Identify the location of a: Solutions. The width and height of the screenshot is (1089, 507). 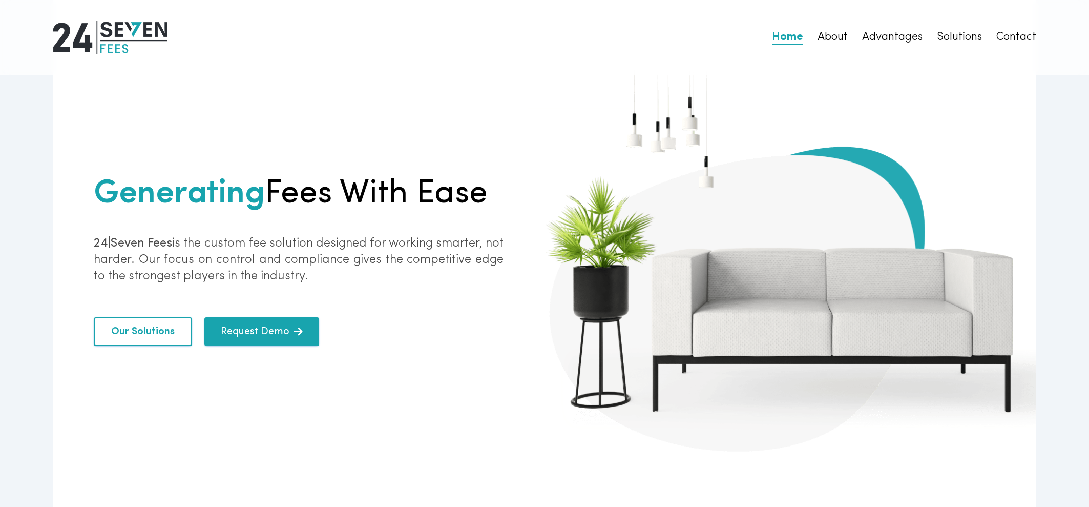
(959, 37).